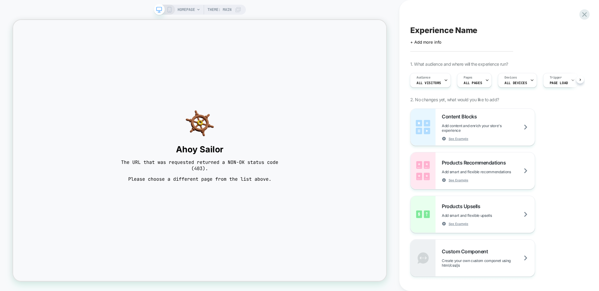  What do you see at coordinates (468, 78) in the screenshot?
I see `span: Pages` at bounding box center [468, 78].